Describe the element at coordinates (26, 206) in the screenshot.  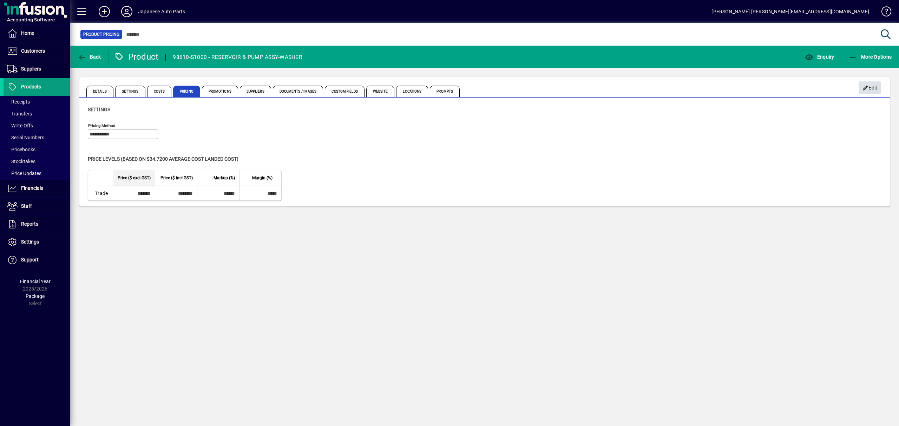
I see `span: Staff` at that location.